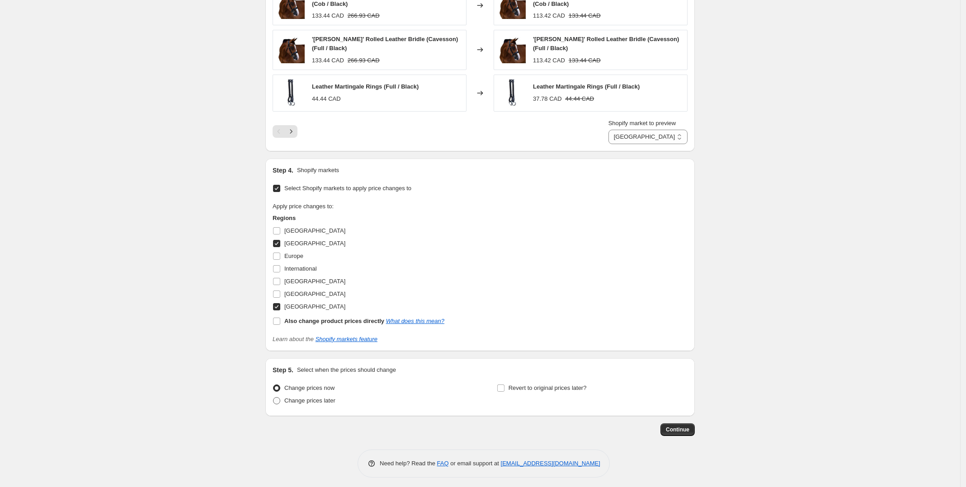 This screenshot has width=966, height=487. What do you see at coordinates (326, 99) in the screenshot?
I see `div: 44.44 CAD` at bounding box center [326, 99].